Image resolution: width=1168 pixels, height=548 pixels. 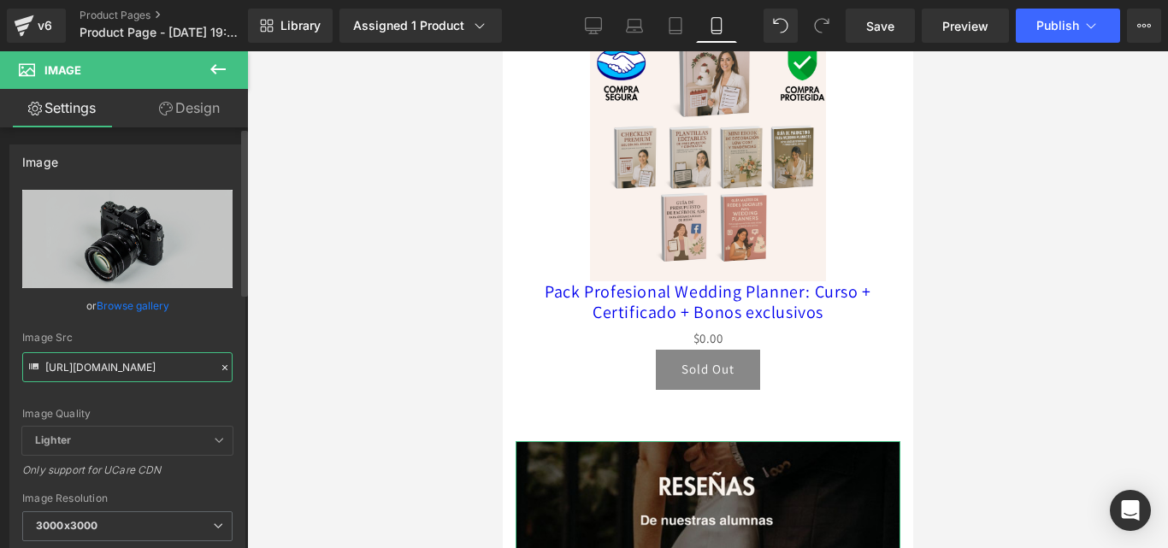 What do you see at coordinates (127, 305) in the screenshot?
I see `div: or` at bounding box center [127, 305].